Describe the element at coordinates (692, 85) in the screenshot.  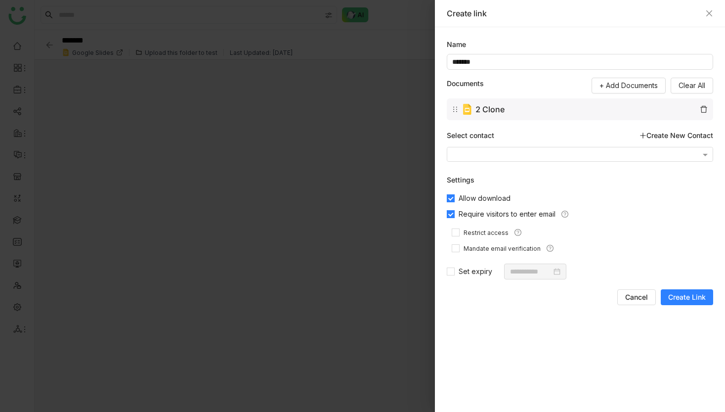
I see `span: Clear All` at that location.